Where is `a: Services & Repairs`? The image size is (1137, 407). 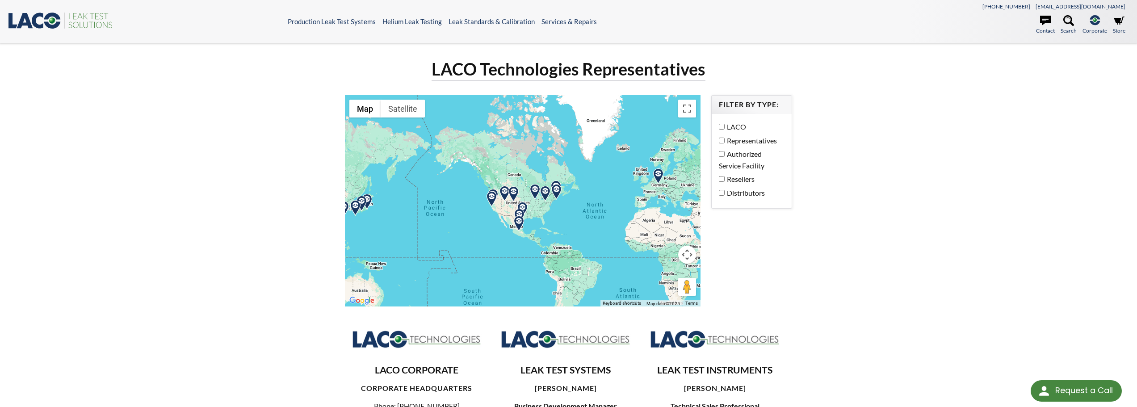 a: Services & Repairs is located at coordinates (569, 21).